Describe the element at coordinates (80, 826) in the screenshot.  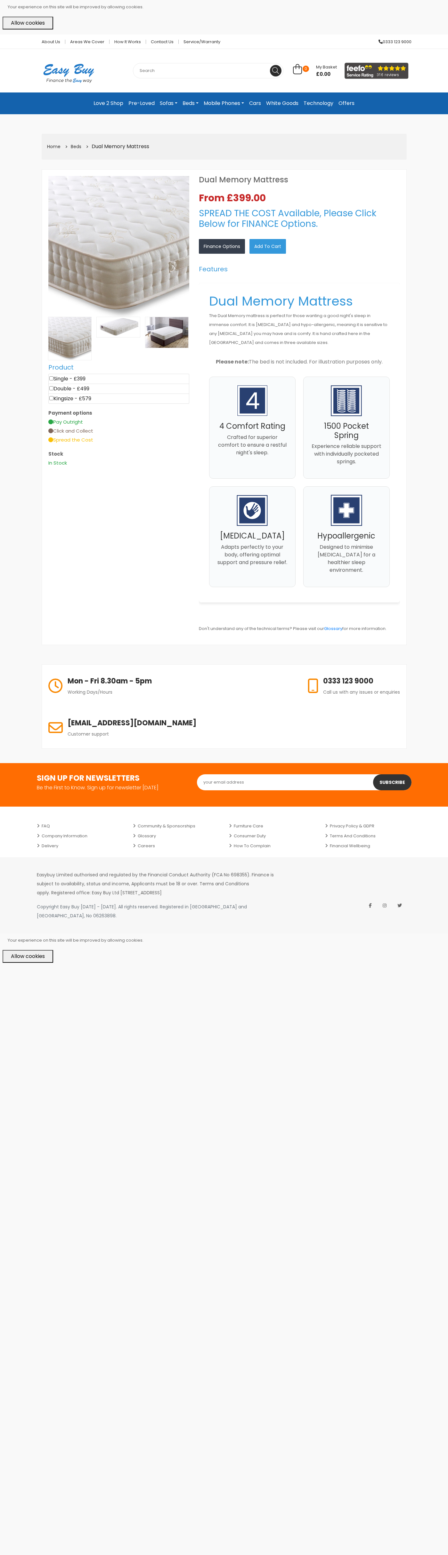
I see `a: FAQ` at that location.